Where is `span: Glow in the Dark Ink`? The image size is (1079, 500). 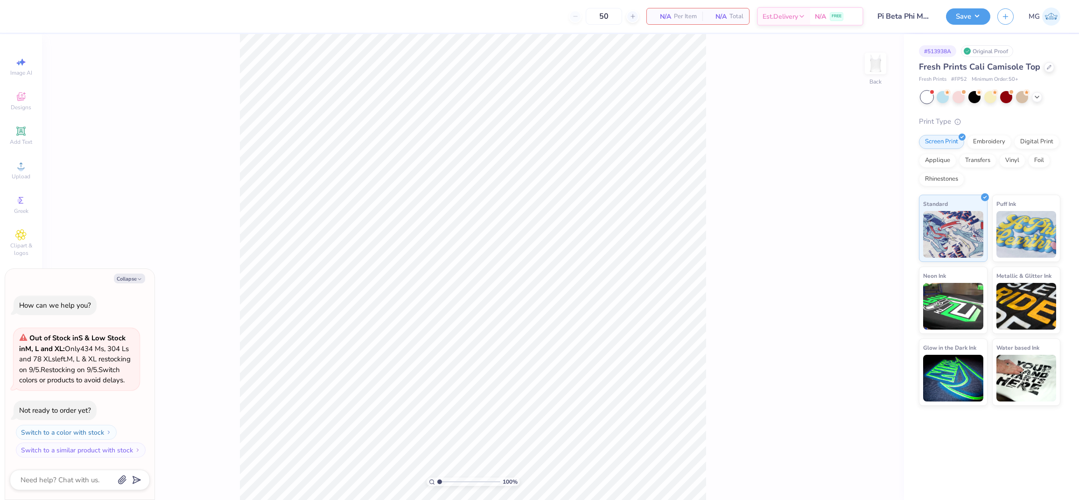
span: Glow in the Dark Ink is located at coordinates (950, 347).